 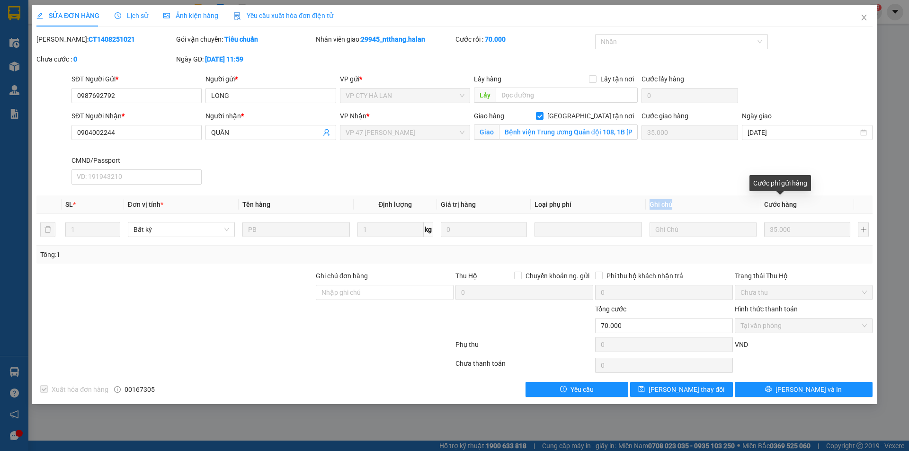 What do you see at coordinates (588, 205) in the screenshot?
I see `th: Loại phụ phí` at bounding box center [588, 205].